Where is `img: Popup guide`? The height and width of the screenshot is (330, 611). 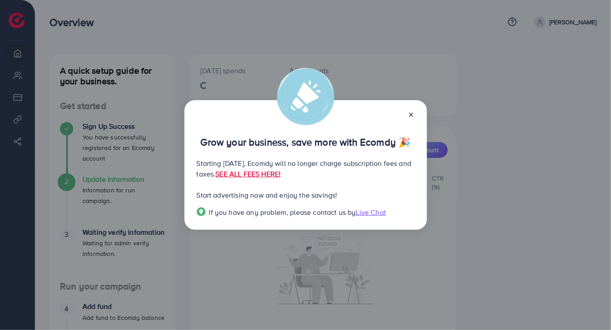
img: Popup guide is located at coordinates (201, 212).